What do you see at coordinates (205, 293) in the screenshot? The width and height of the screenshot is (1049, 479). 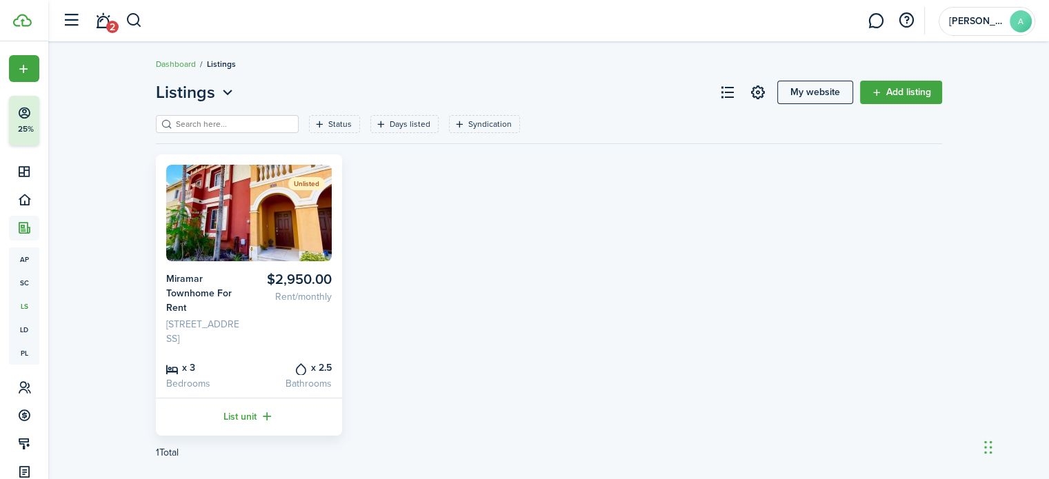 I see `card-listing-title: Miramar Townhome For Rent` at bounding box center [205, 293].